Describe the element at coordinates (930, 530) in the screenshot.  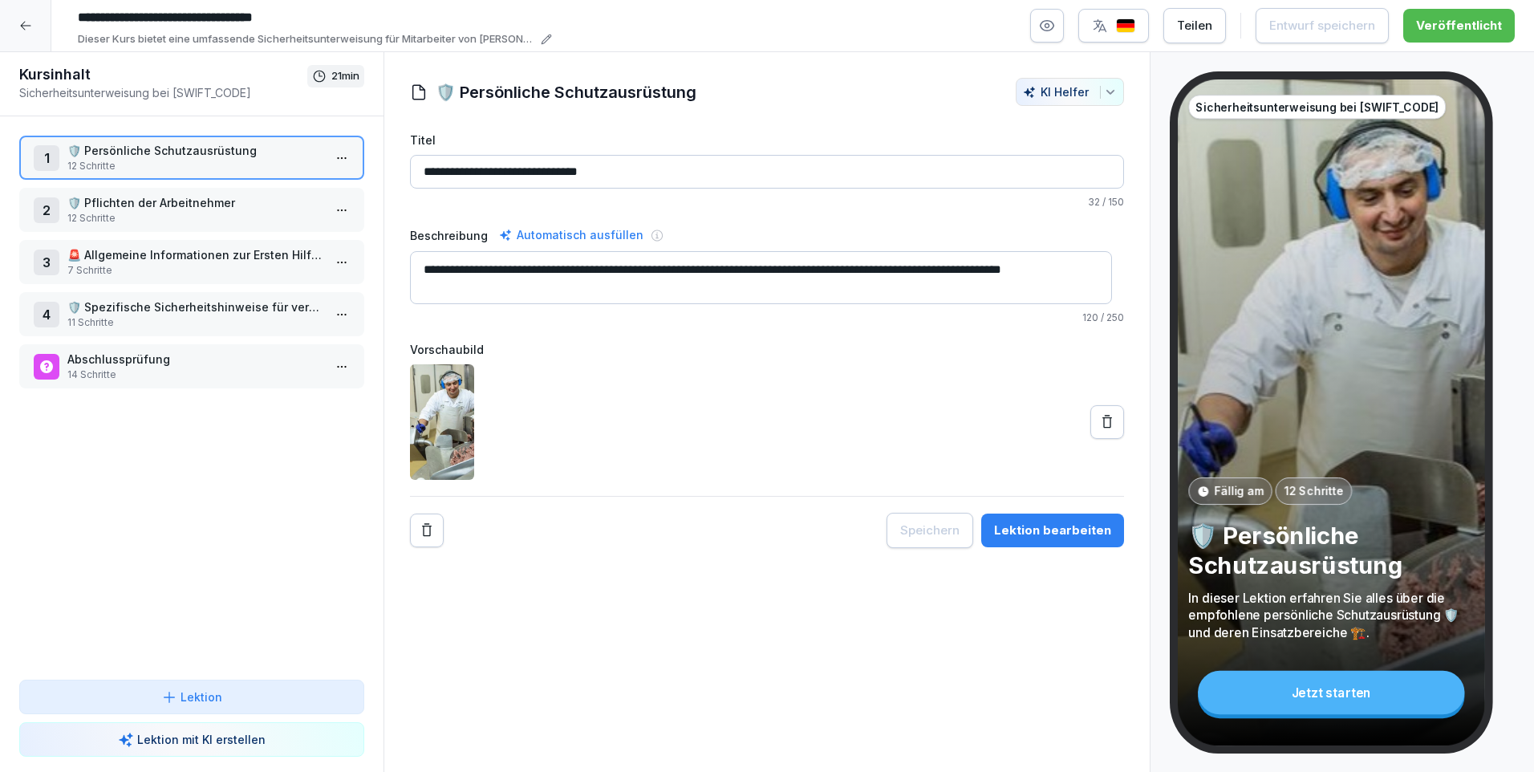
I see `button: Speichern` at that location.